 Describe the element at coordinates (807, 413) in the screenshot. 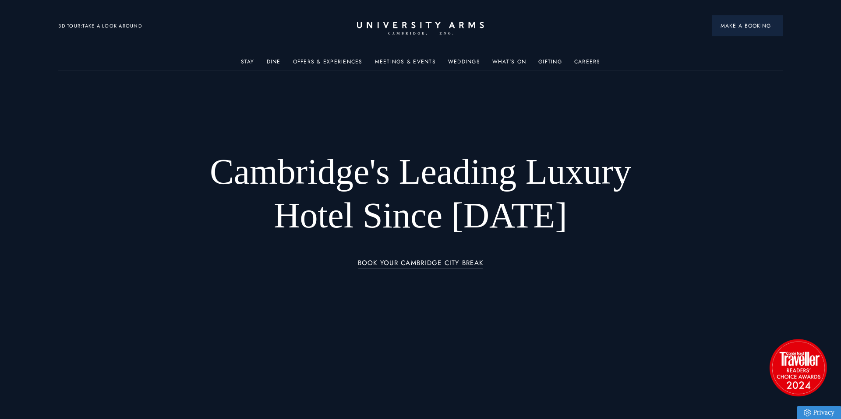

I see `img: Privacy` at that location.